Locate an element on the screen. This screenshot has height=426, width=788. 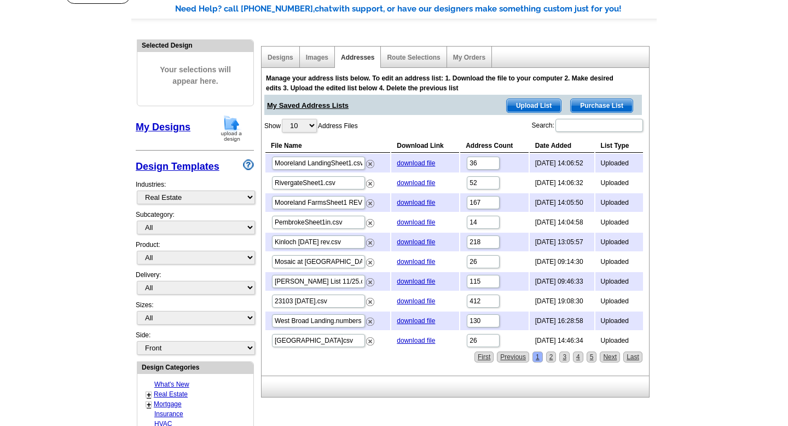
span: chat is located at coordinates (324, 9).